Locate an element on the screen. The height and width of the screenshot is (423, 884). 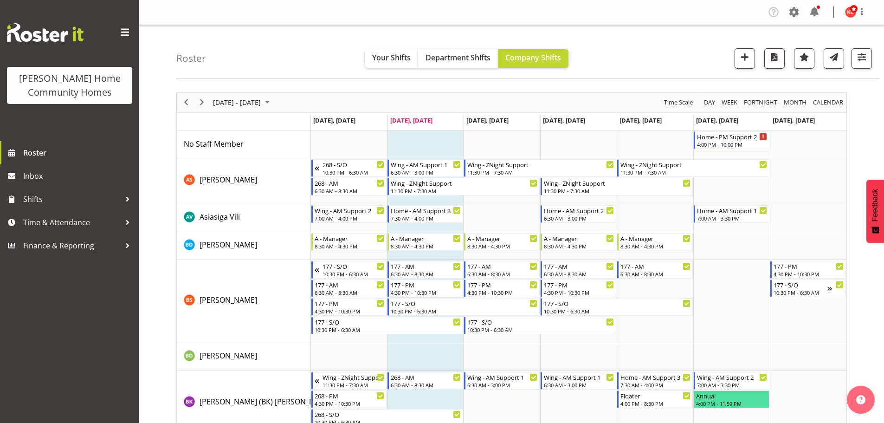
div: Brijesh (BK) Kachhadiya"s event - 268 - PM Begin From Monday, August 11, 2025 at 4:30:00 PM GMT+1... is located at coordinates (349, 399).